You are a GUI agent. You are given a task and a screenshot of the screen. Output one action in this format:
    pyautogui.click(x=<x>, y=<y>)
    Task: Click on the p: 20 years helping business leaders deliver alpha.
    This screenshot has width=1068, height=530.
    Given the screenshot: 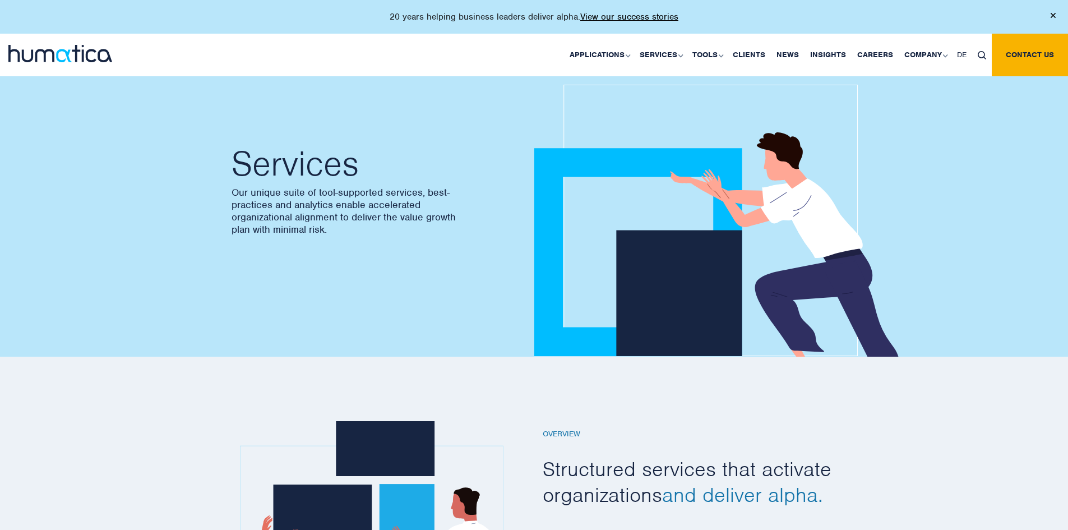 What is the action you would take?
    pyautogui.click(x=534, y=17)
    